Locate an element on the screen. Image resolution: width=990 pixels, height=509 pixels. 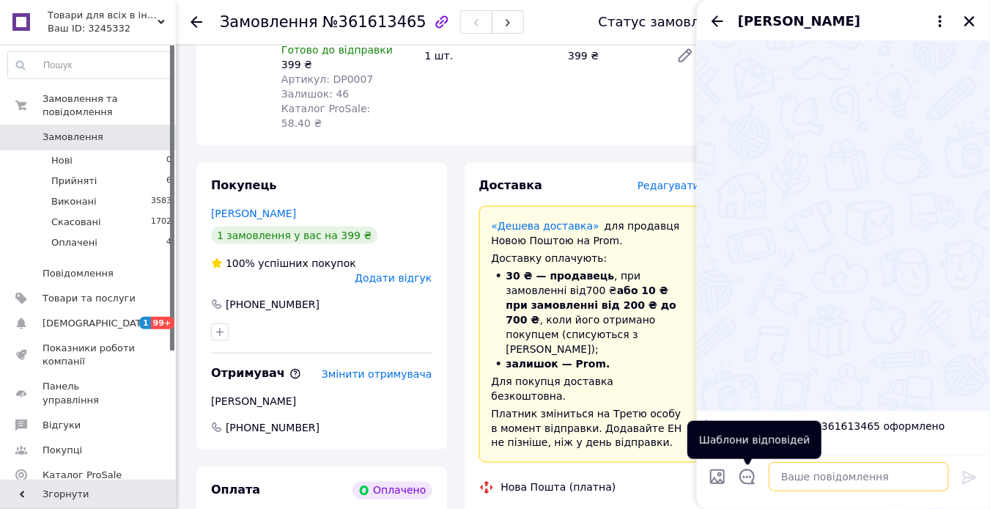
div: успішних покупок is located at coordinates (284, 263).